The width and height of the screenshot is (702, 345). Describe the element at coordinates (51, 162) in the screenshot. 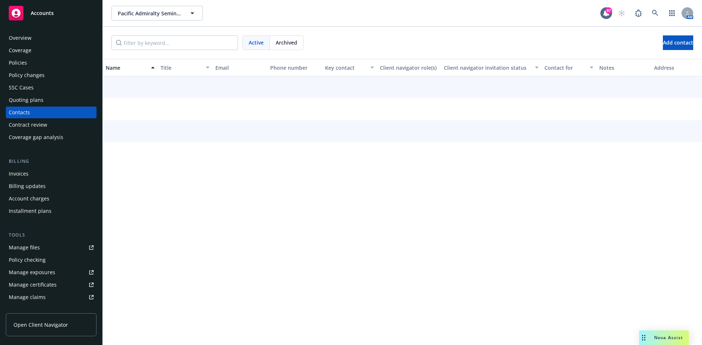

I see `div: Billing` at that location.